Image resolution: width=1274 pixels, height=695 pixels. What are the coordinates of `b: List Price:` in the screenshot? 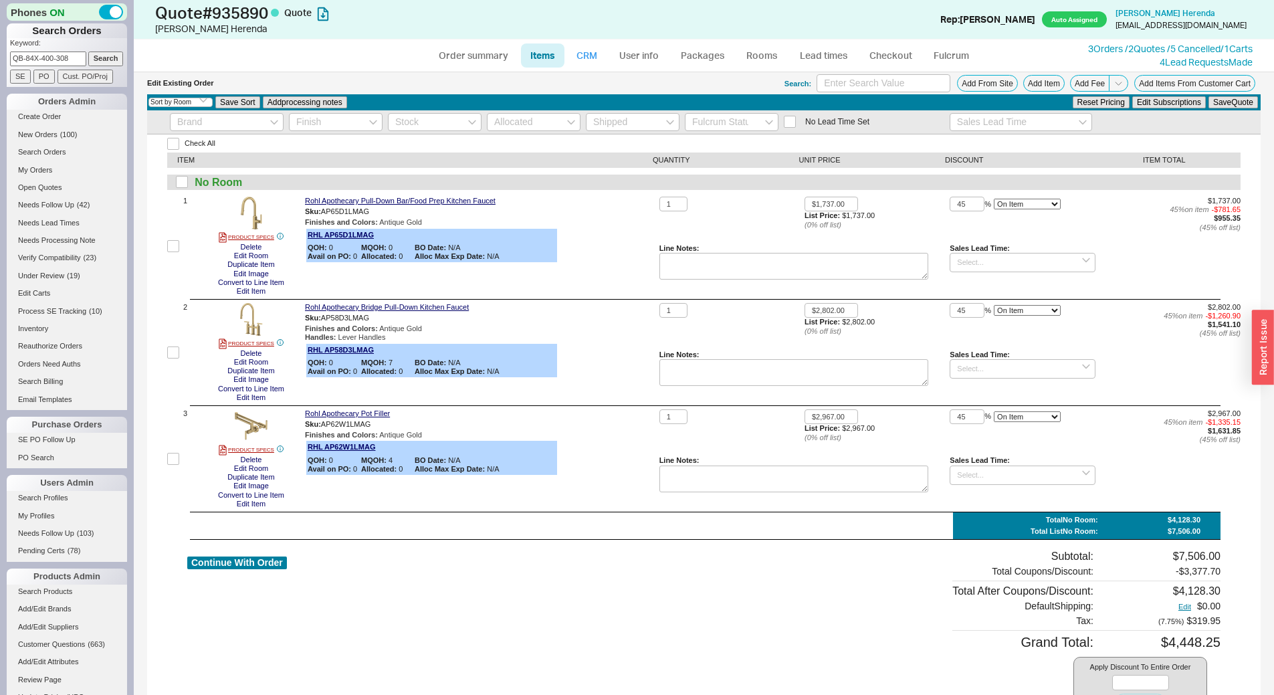 It's located at (822, 428).